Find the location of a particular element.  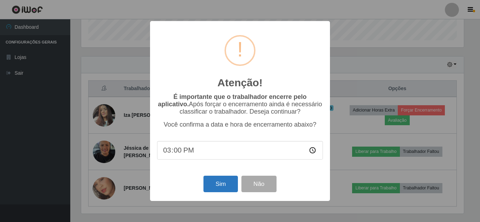

p: Após forçar o encerramento ainda é necessário classificar o trabalhador. Deseja continuar? is located at coordinates (240, 104).